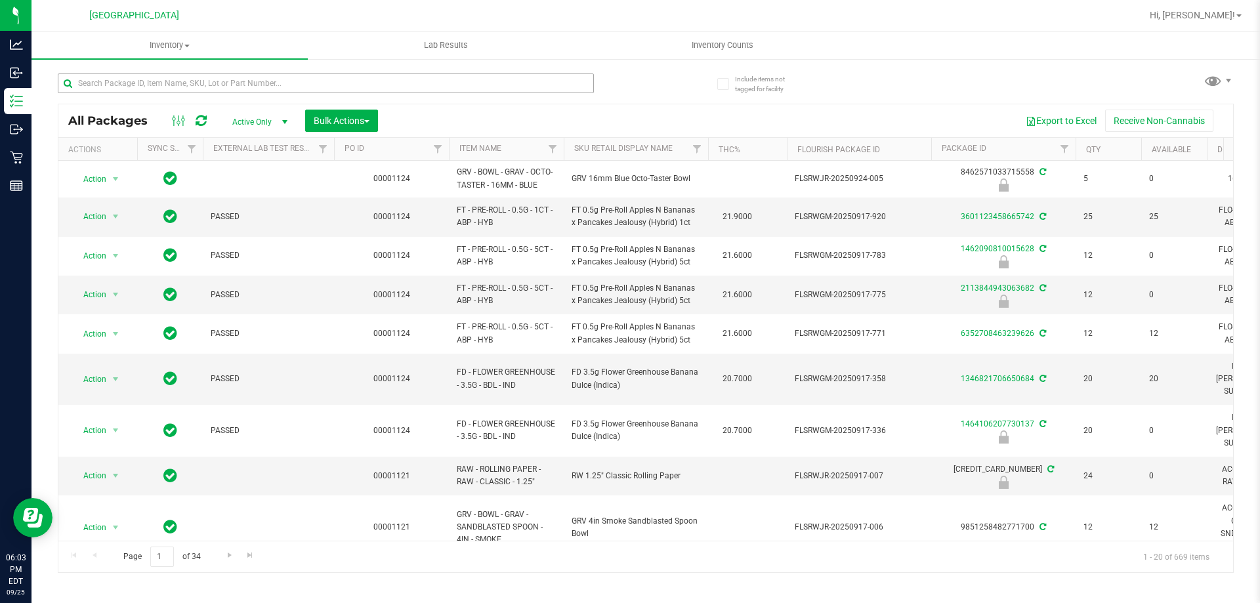  I want to click on div: 9851258482771700, so click(1003, 527).